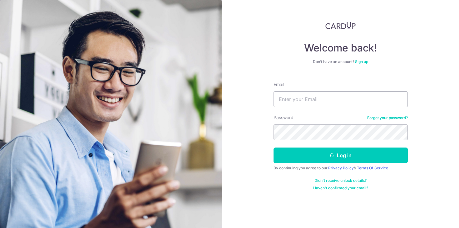 This screenshot has height=228, width=459. What do you see at coordinates (387, 118) in the screenshot?
I see `a: Forgot your password?` at bounding box center [387, 118].